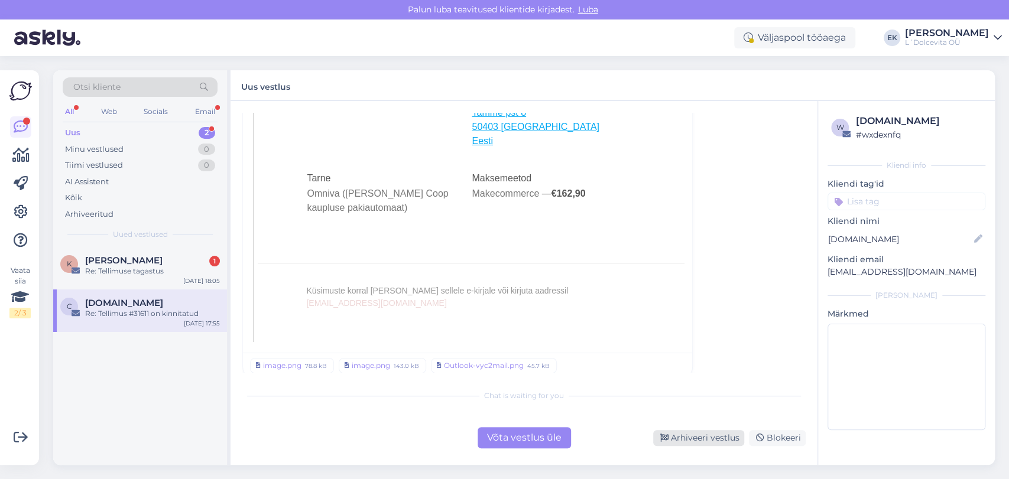  What do you see at coordinates (152, 271) in the screenshot?
I see `div: Re: Tellimuse tagastus` at bounding box center [152, 271].